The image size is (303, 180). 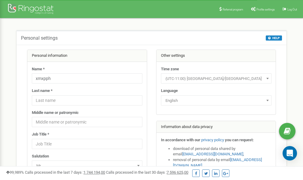 I want to click on span: Calls processed in the last 30 days :, so click(x=147, y=172).